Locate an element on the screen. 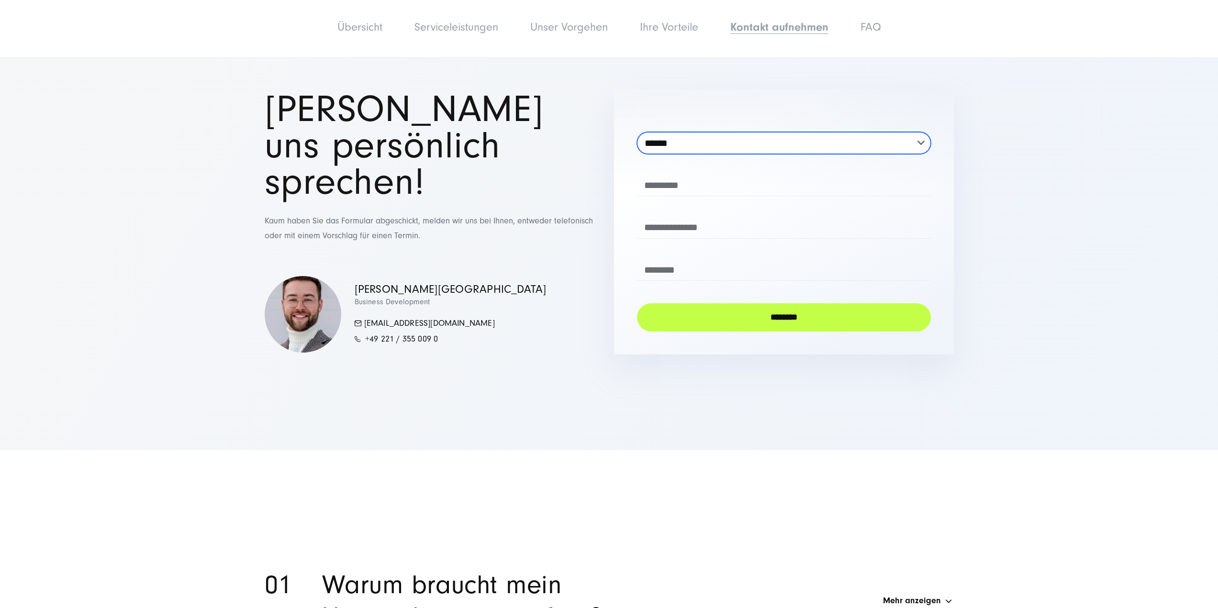 This screenshot has width=1218, height=608. a: Übersicht is located at coordinates (360, 27).